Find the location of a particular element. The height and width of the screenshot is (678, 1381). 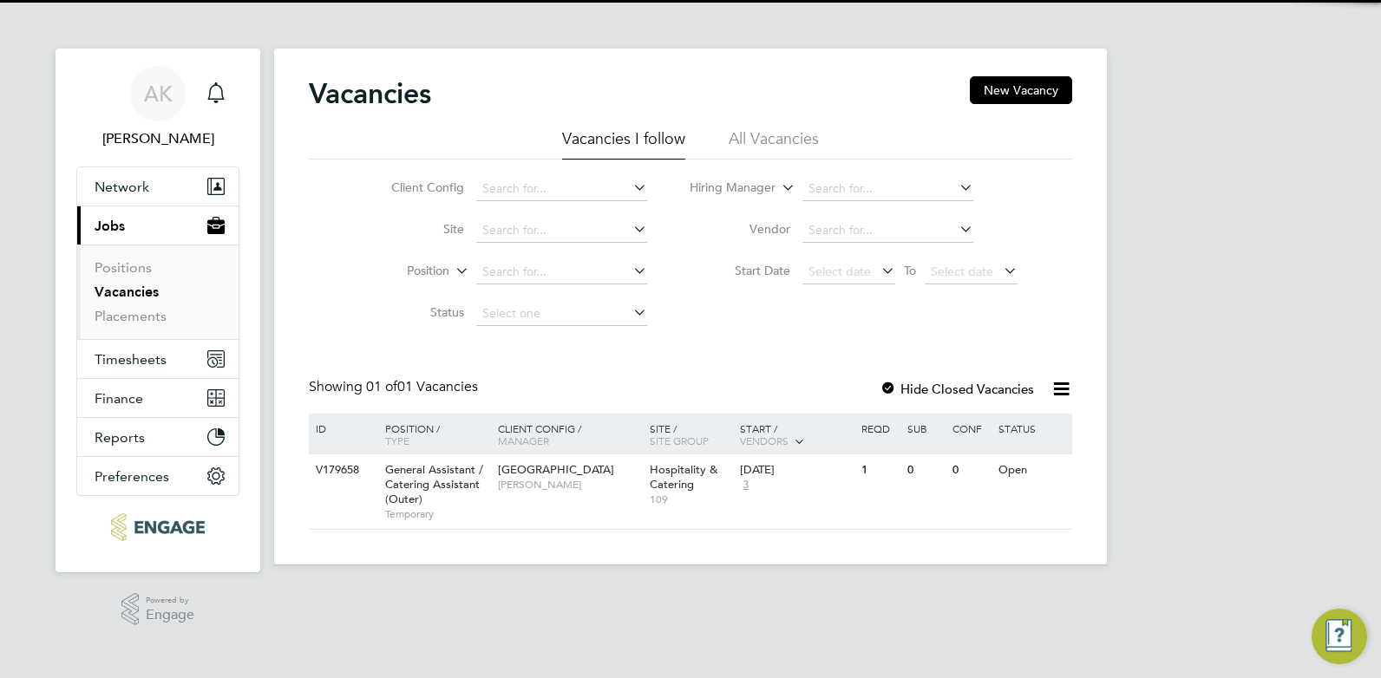

div: Sub is located at coordinates (925, 428).